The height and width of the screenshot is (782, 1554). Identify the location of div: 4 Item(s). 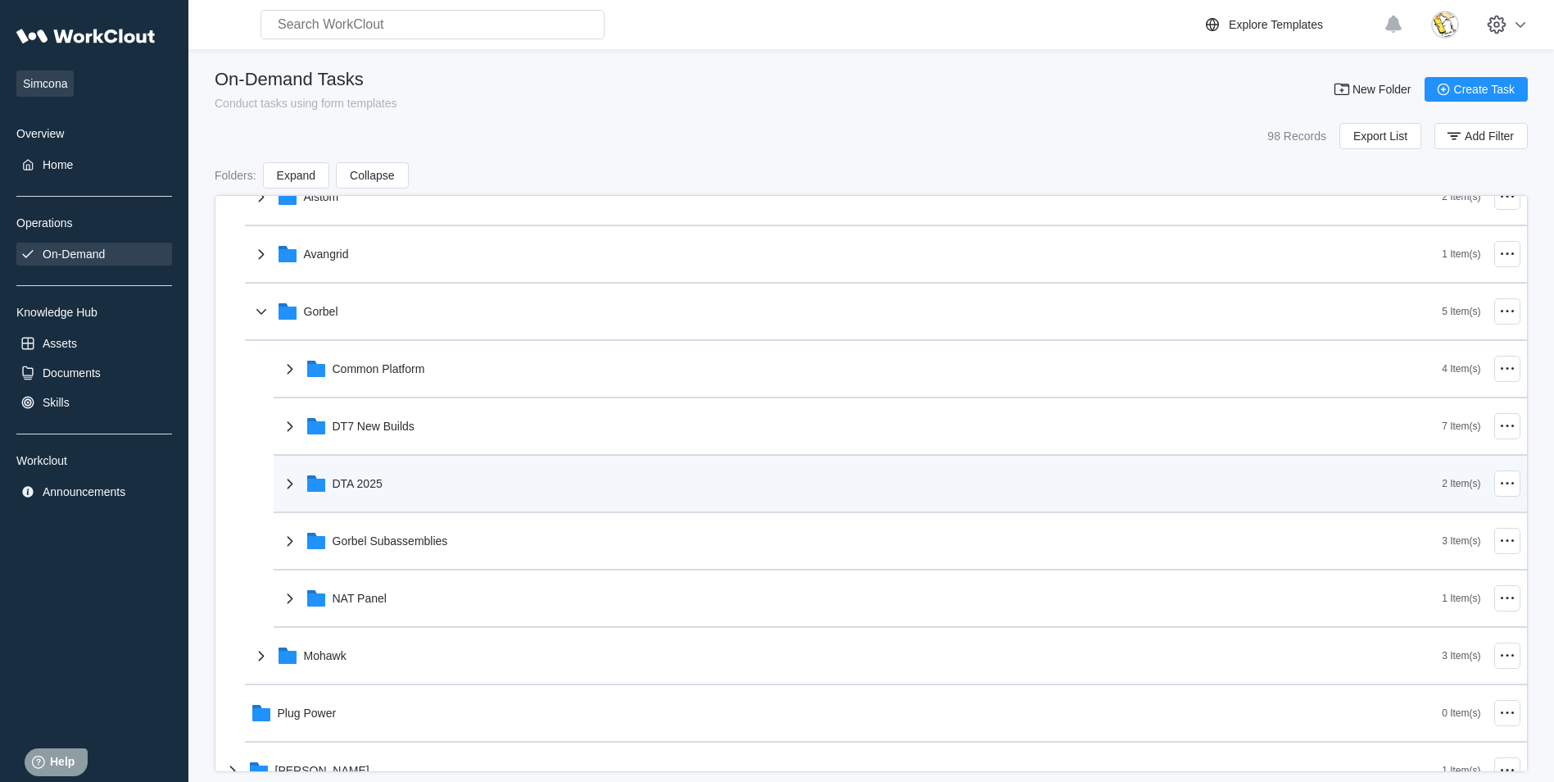
(1461, 369).